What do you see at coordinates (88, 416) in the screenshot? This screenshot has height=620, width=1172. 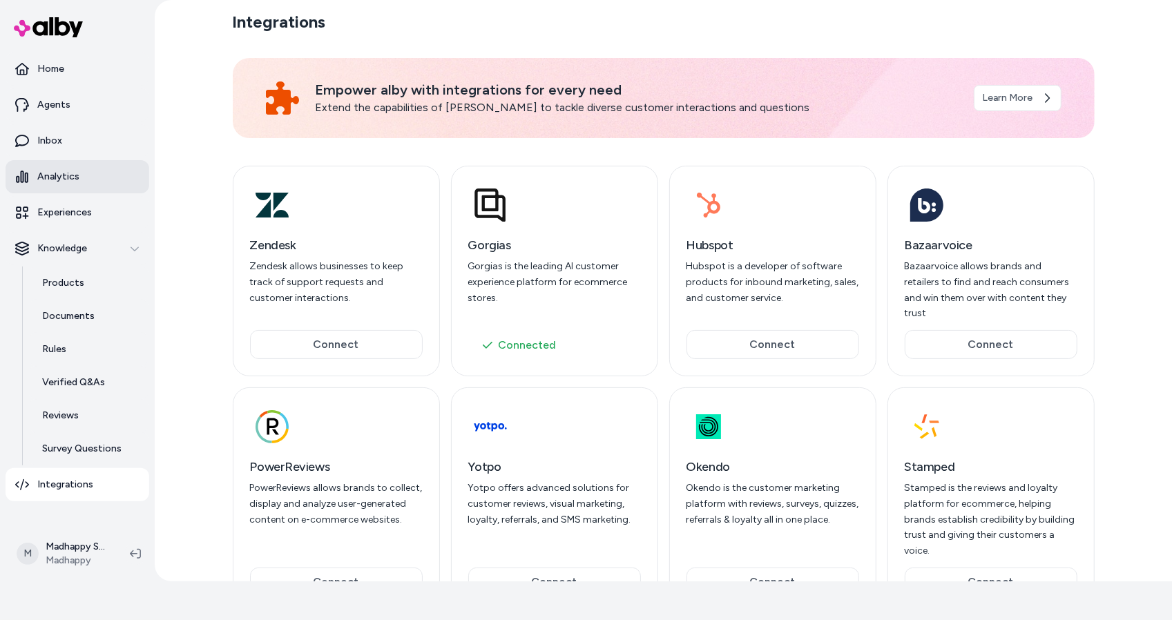 I see `a: Reviews` at bounding box center [88, 416].